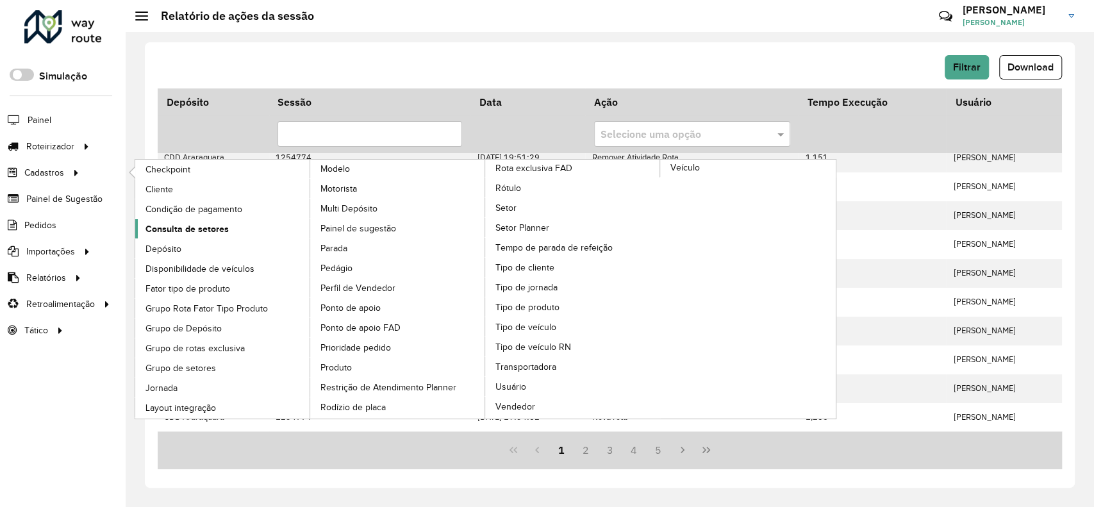 Image resolution: width=1094 pixels, height=507 pixels. I want to click on span: Veículo, so click(685, 167).